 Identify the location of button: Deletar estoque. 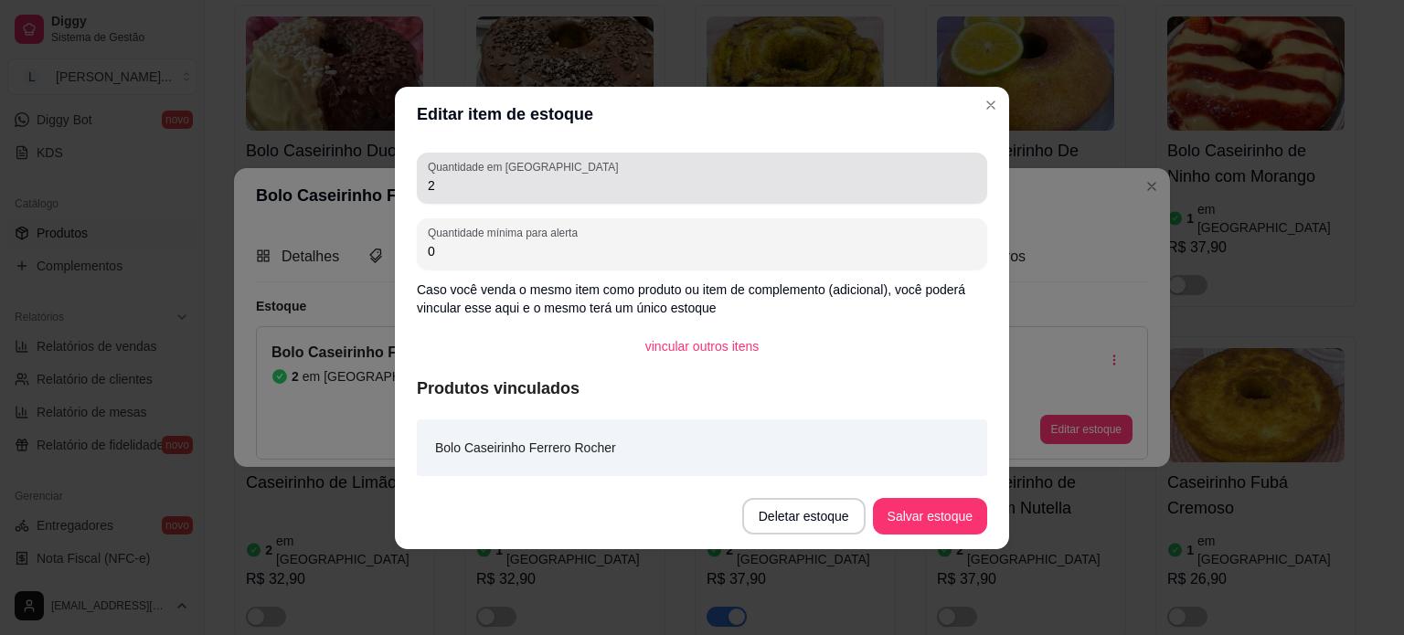
(803, 516).